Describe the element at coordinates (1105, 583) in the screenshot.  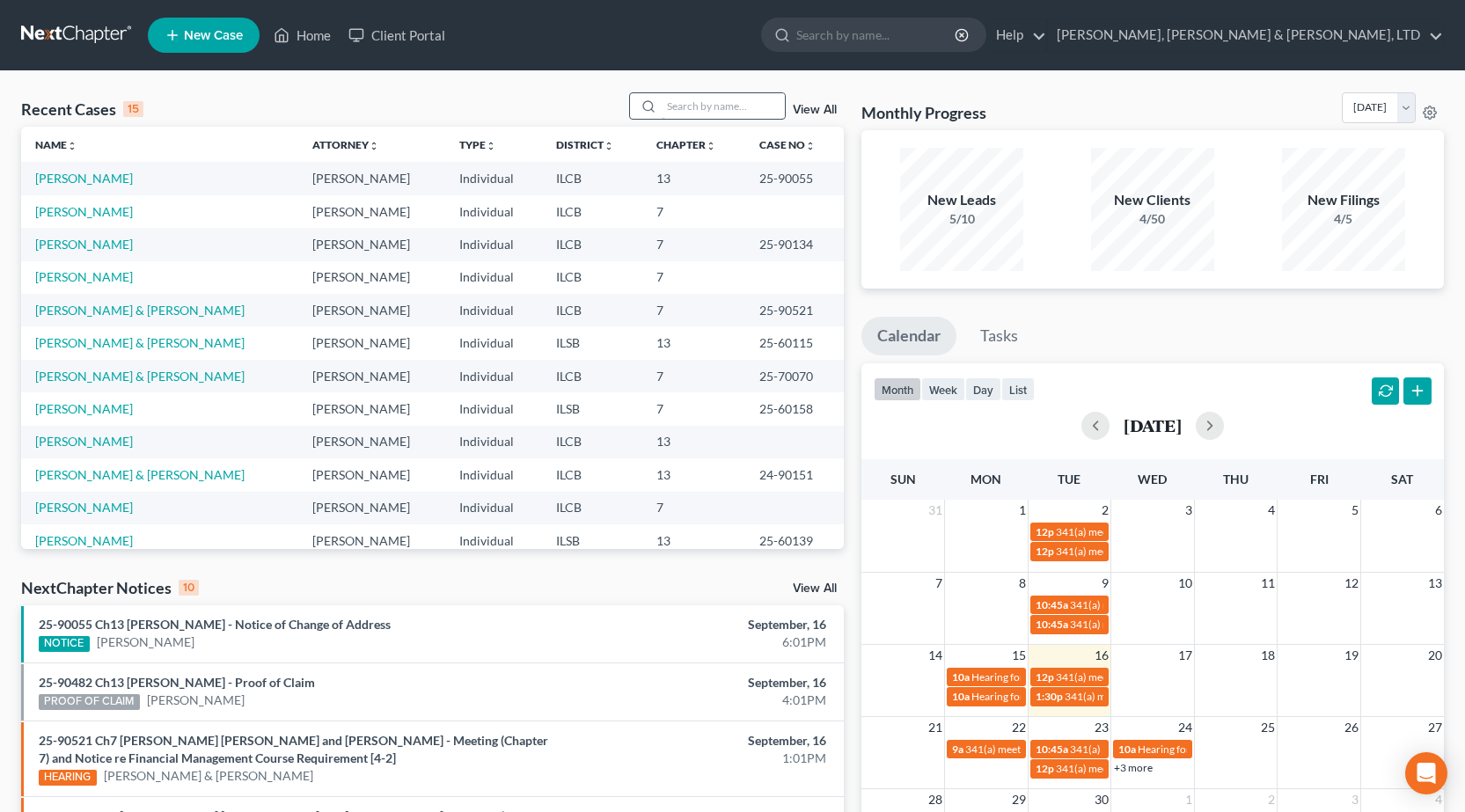
I see `span: 9` at that location.